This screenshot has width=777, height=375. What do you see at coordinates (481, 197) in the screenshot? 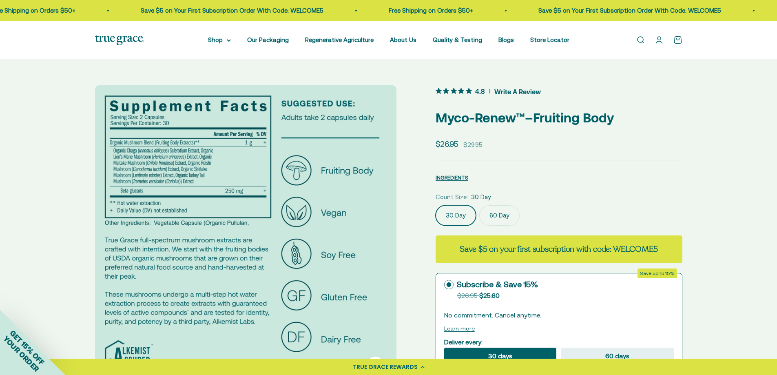
I see `span: 30 Day` at bounding box center [481, 197].